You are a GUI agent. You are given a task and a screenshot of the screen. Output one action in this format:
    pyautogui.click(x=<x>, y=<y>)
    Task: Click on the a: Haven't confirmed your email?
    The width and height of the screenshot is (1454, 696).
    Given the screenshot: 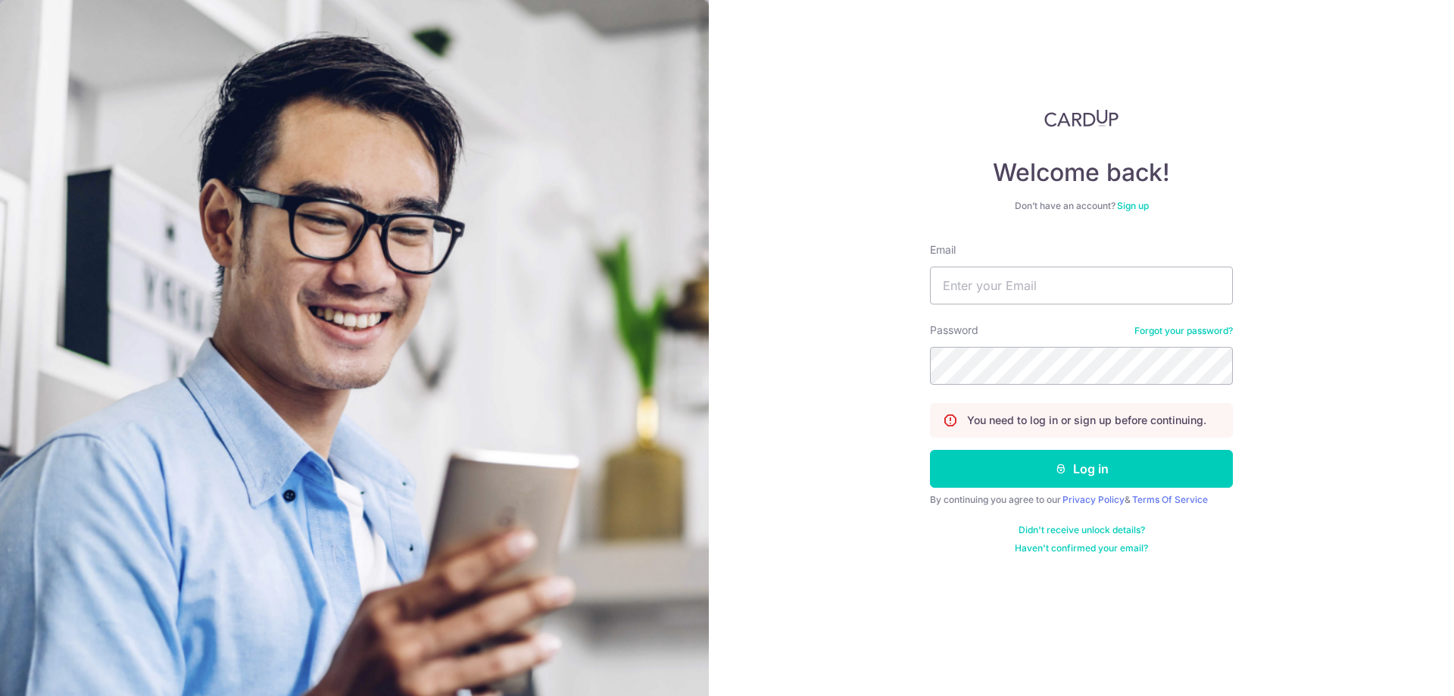 What is the action you would take?
    pyautogui.click(x=1081, y=548)
    